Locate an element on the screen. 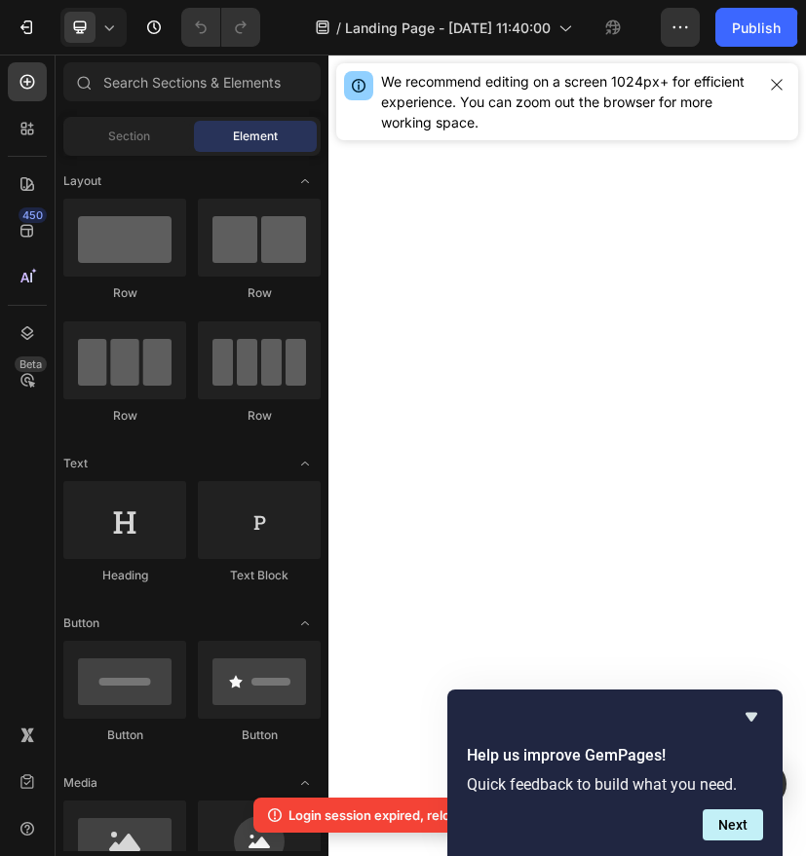 This screenshot has width=806, height=856. input: Search Sections & Elements is located at coordinates (192, 82).